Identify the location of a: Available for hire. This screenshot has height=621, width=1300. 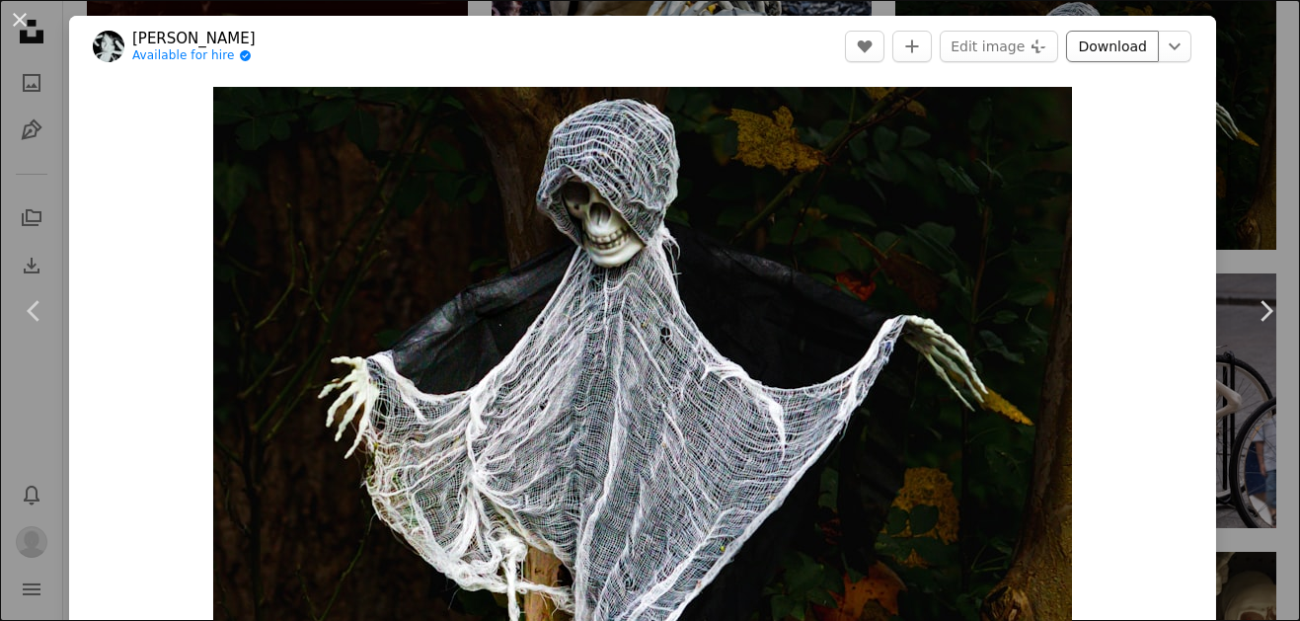
(193, 56).